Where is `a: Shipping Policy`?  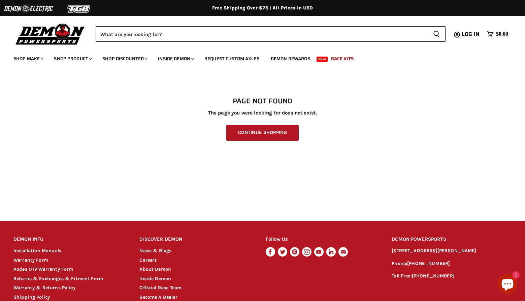
a: Shipping Policy is located at coordinates (32, 297).